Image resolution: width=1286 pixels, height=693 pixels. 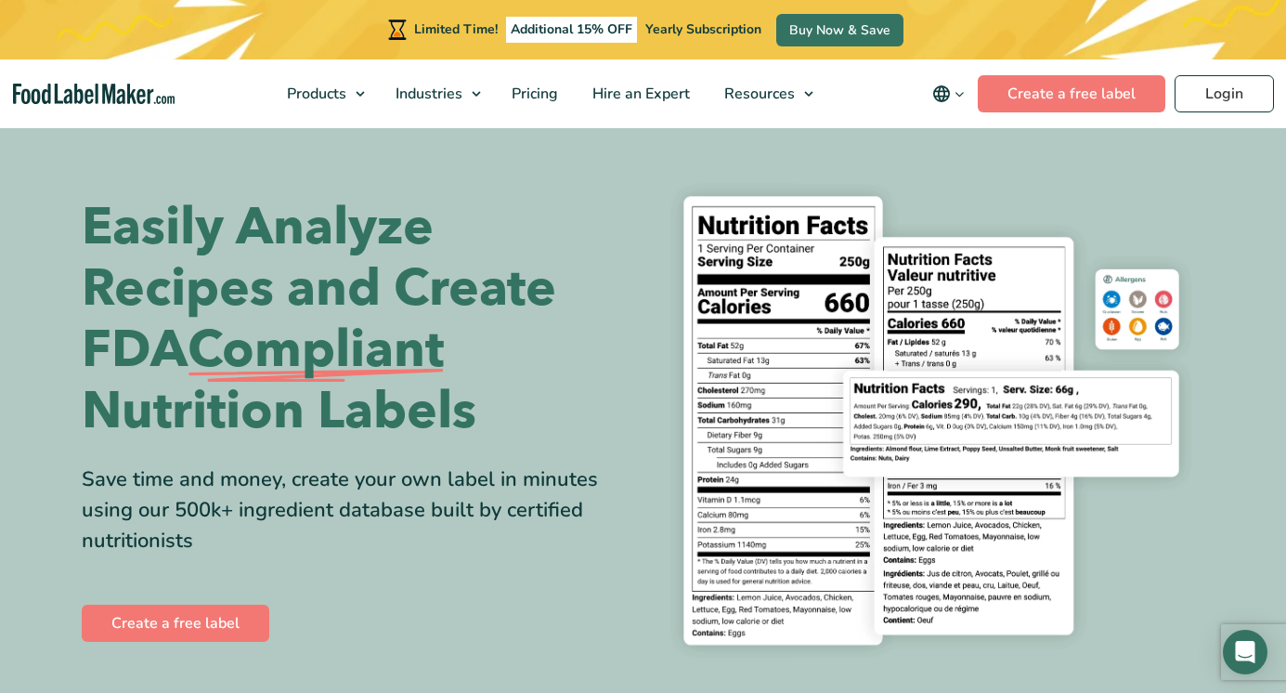 What do you see at coordinates (571, 30) in the screenshot?
I see `span: Additional 15% OFF` at bounding box center [571, 30].